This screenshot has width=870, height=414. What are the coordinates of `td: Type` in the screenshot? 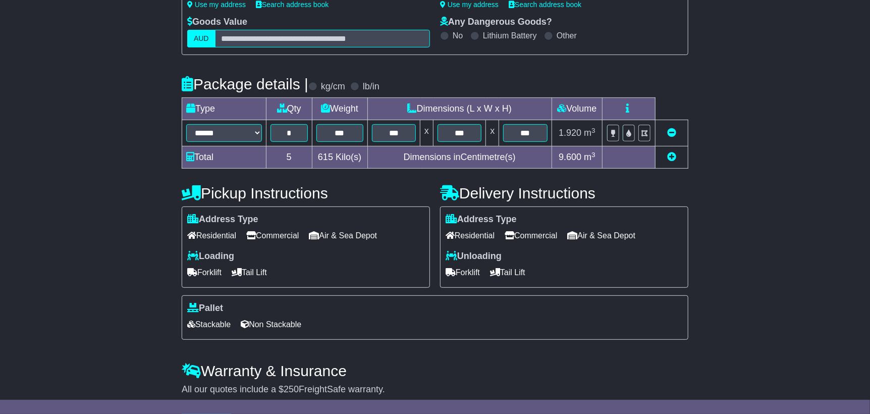 It's located at (224, 109).